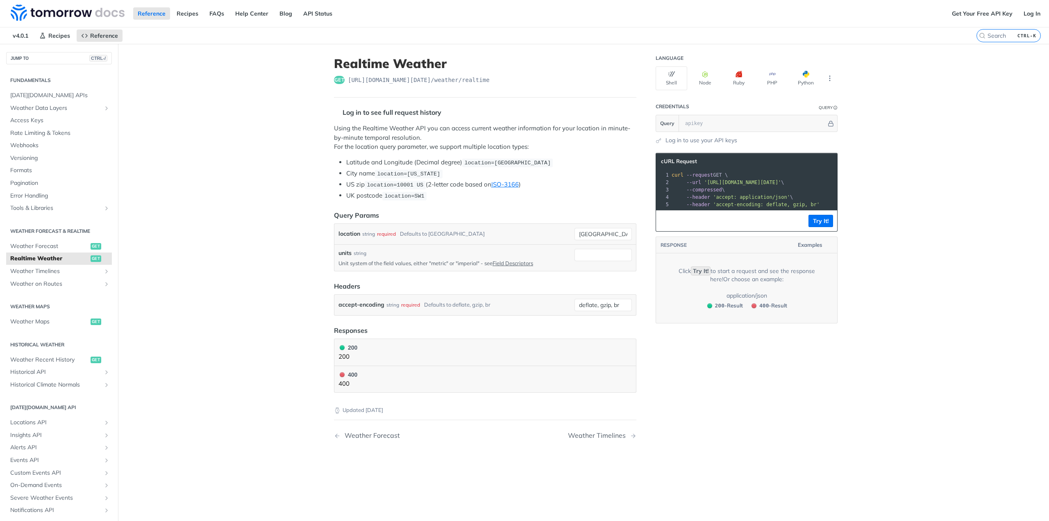 This screenshot has height=521, width=1049. Describe the element at coordinates (152, 14) in the screenshot. I see `a: Reference` at that location.